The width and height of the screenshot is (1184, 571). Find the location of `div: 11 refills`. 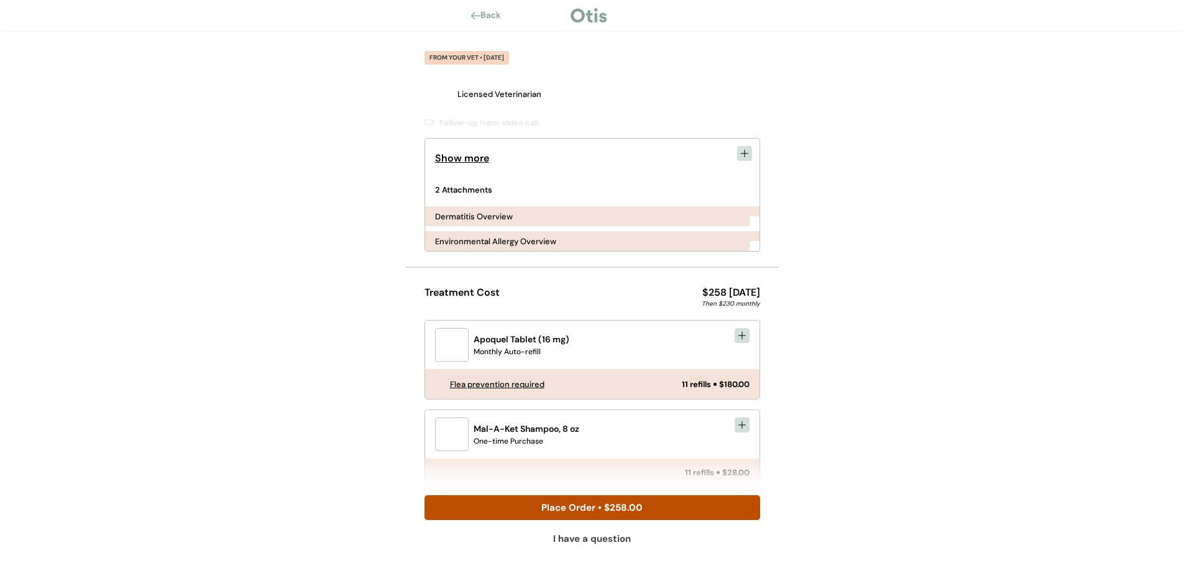

div: 11 refills is located at coordinates (696, 384).